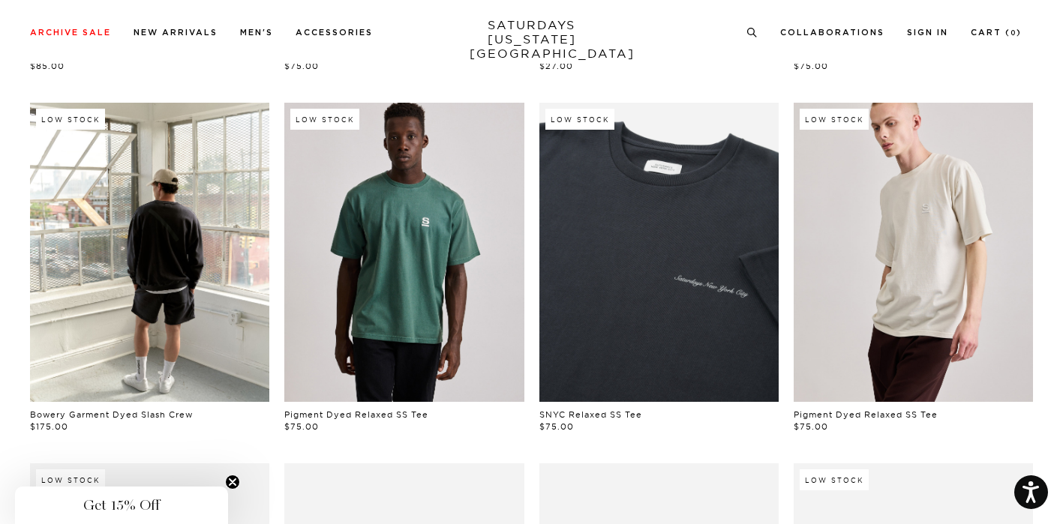 This screenshot has height=524, width=1063. What do you see at coordinates (122, 506) in the screenshot?
I see `div: Get 15% OffClose teaser` at bounding box center [122, 506].